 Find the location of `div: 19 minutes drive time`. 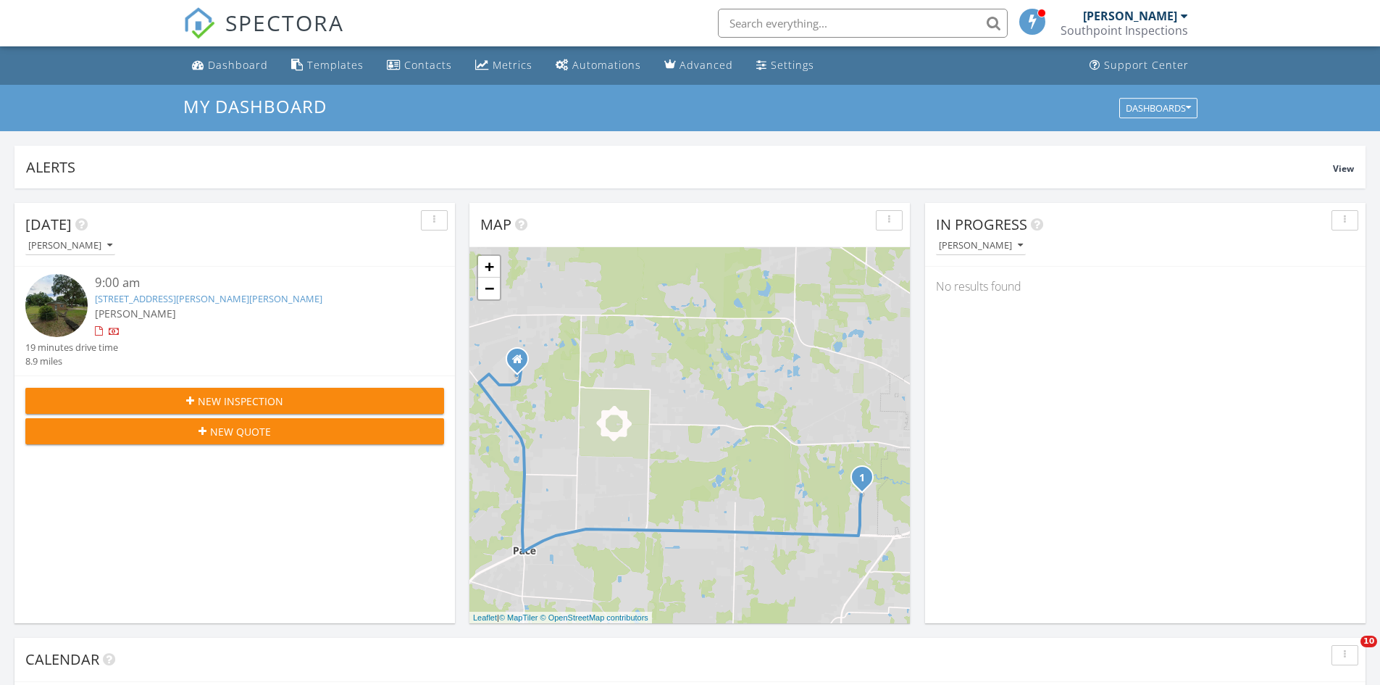

div: 19 minutes drive time is located at coordinates (72, 347).